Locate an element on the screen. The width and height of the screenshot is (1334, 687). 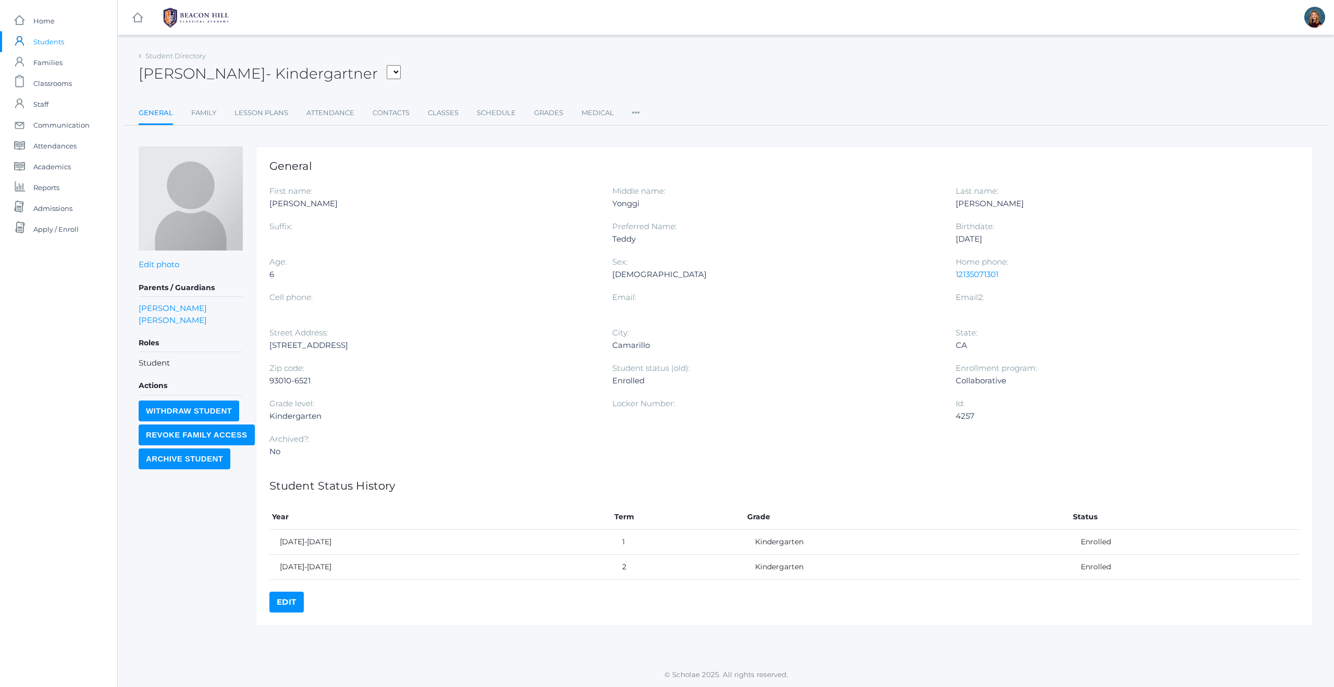
span: Admissions is located at coordinates (53, 208).